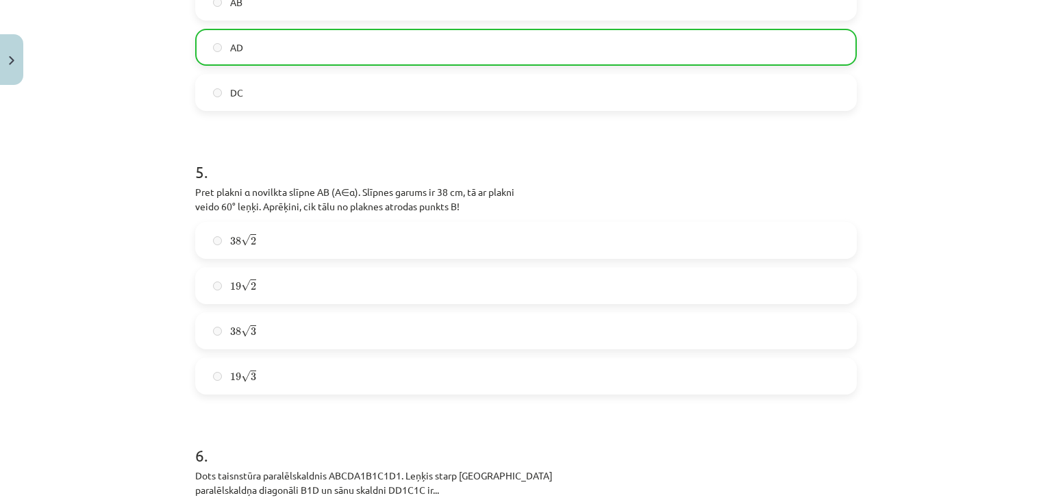 The width and height of the screenshot is (1052, 500). Describe the element at coordinates (217, 92) in the screenshot. I see `input: DC` at that location.